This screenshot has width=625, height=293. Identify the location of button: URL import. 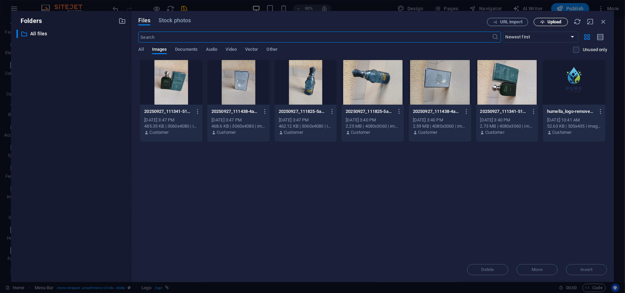
(508, 22).